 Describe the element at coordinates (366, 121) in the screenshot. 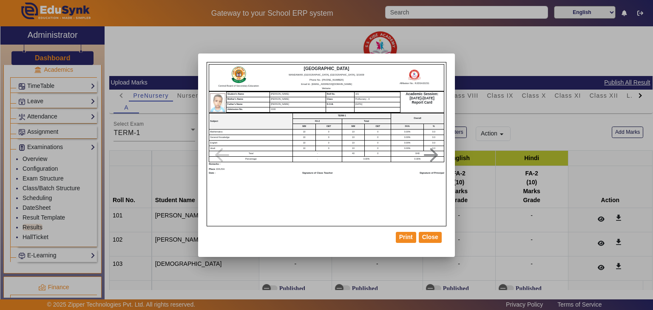

I see `th: Total` at that location.